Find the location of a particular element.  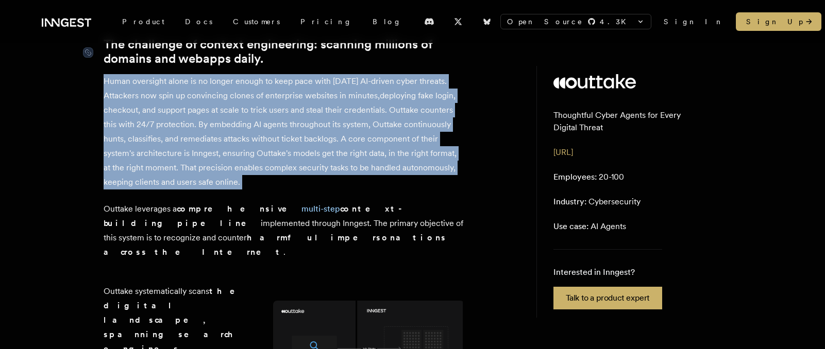

a: Discord is located at coordinates (429, 22).